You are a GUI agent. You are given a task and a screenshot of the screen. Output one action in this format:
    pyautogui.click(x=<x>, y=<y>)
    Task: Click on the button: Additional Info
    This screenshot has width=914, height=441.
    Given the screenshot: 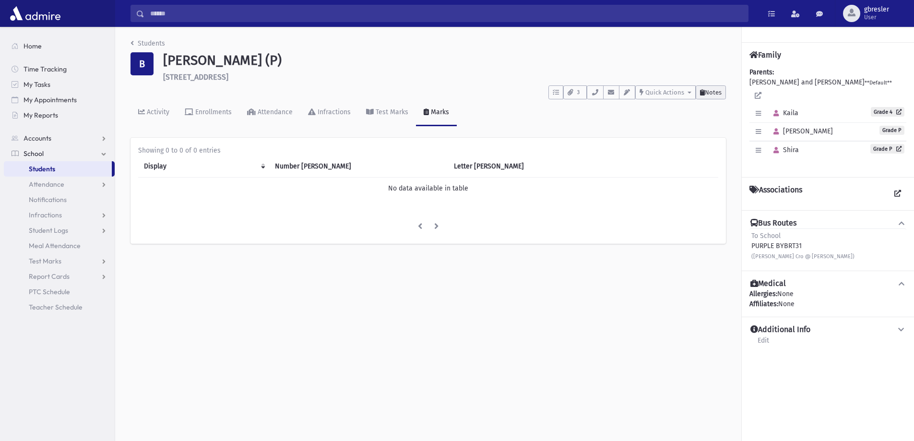 What is the action you would take?
    pyautogui.click(x=827, y=329)
    